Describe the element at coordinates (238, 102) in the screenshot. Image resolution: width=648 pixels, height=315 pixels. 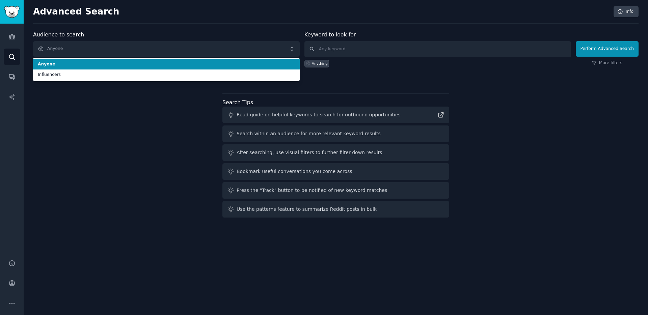
I see `label: Search Tips` at that location.